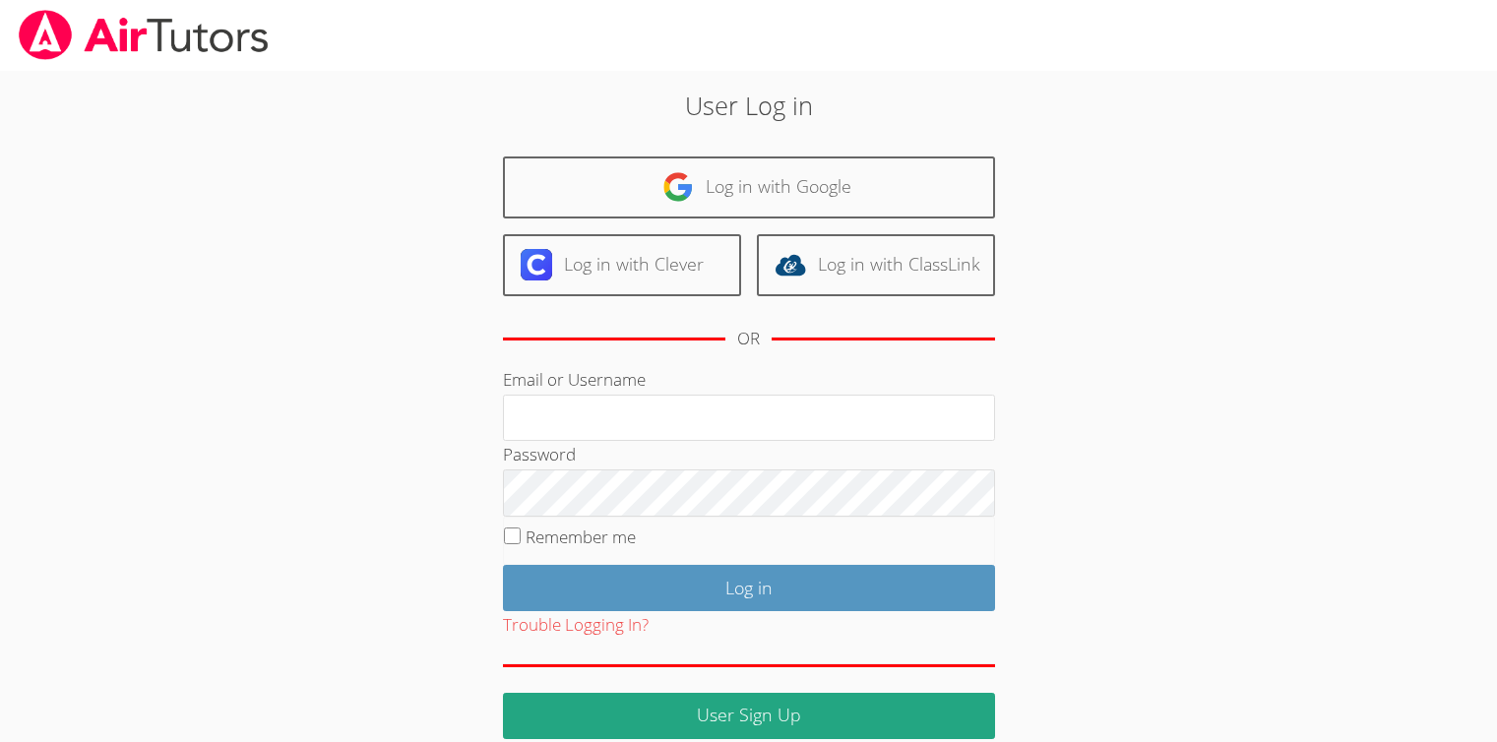 The width and height of the screenshot is (1497, 742). I want to click on label: Password, so click(539, 454).